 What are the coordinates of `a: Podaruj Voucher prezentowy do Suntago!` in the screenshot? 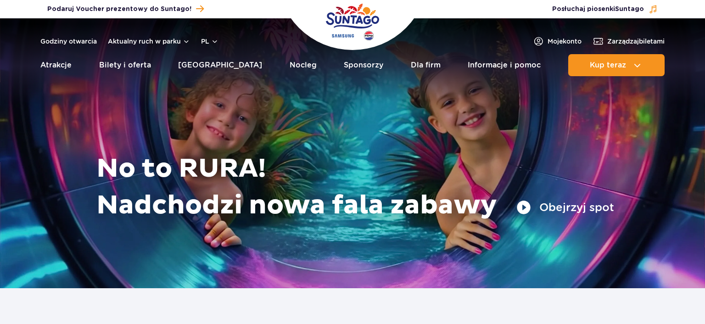 It's located at (125, 9).